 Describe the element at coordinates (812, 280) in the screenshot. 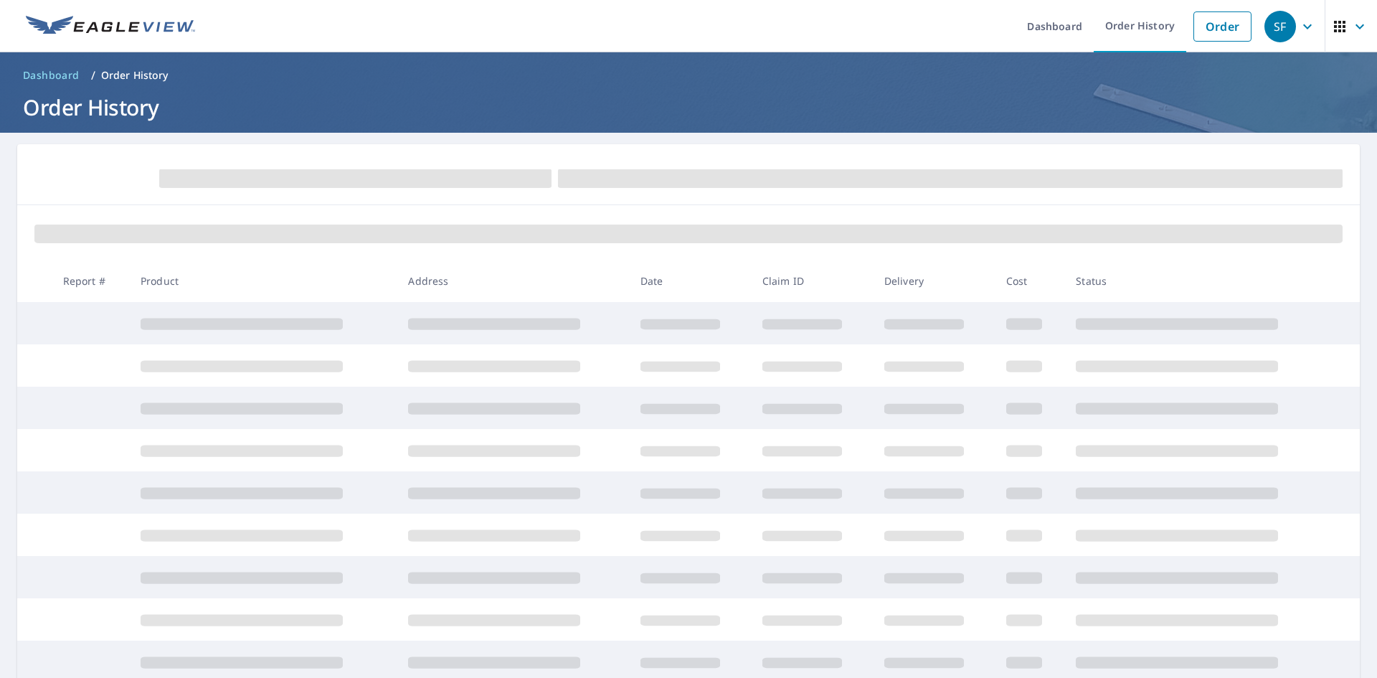

I see `th: Claim ID` at that location.